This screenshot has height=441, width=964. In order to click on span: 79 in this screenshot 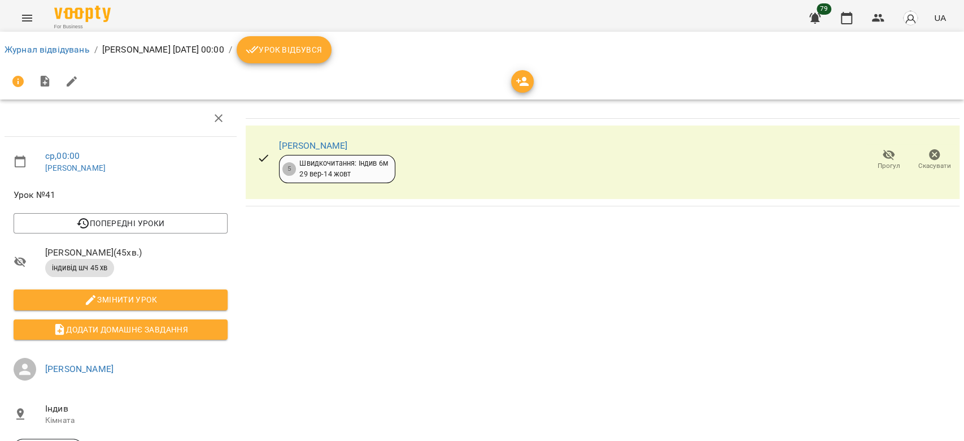, I will do `click(824, 9)`.